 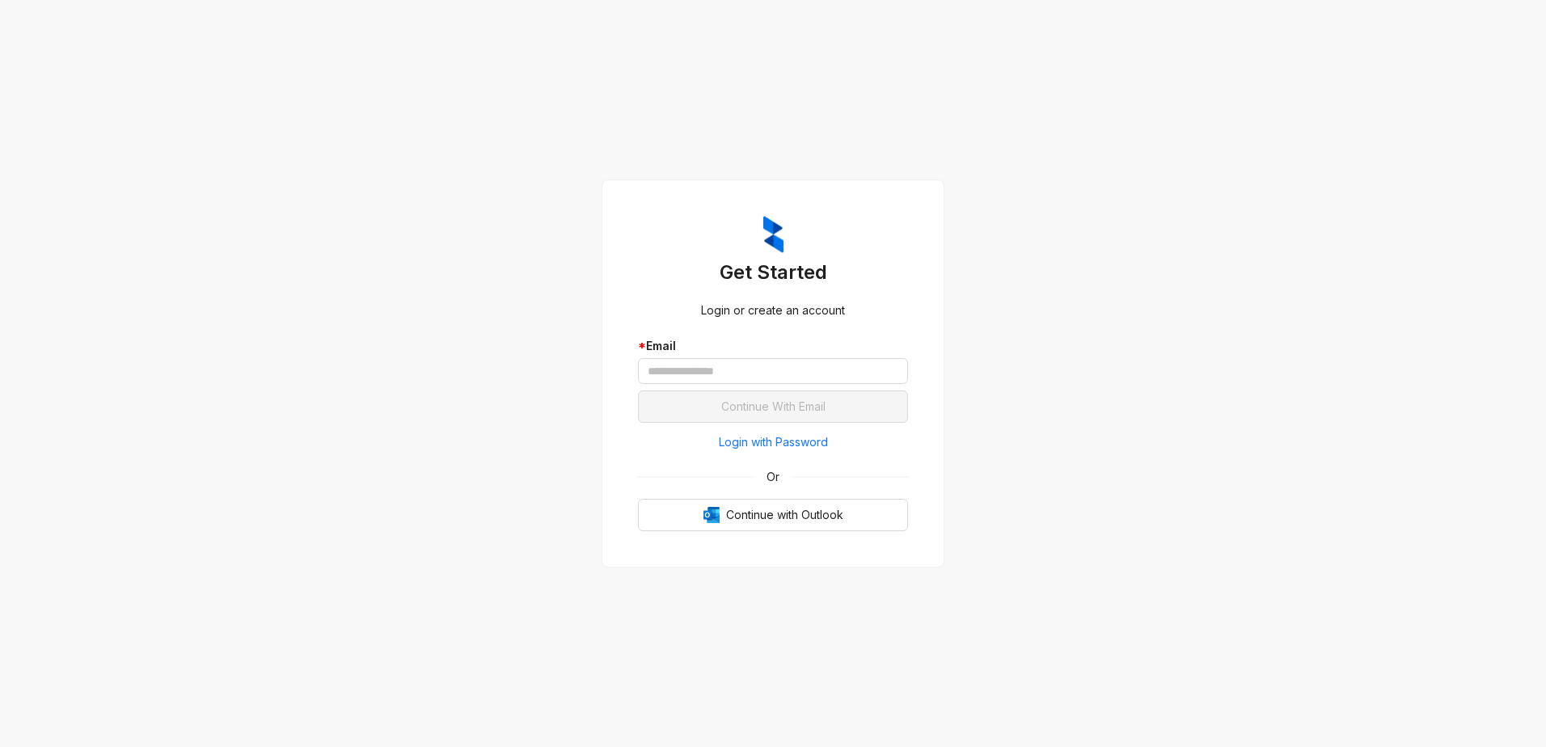 What do you see at coordinates (784, 515) in the screenshot?
I see `span: Continue with Outlook` at bounding box center [784, 515].